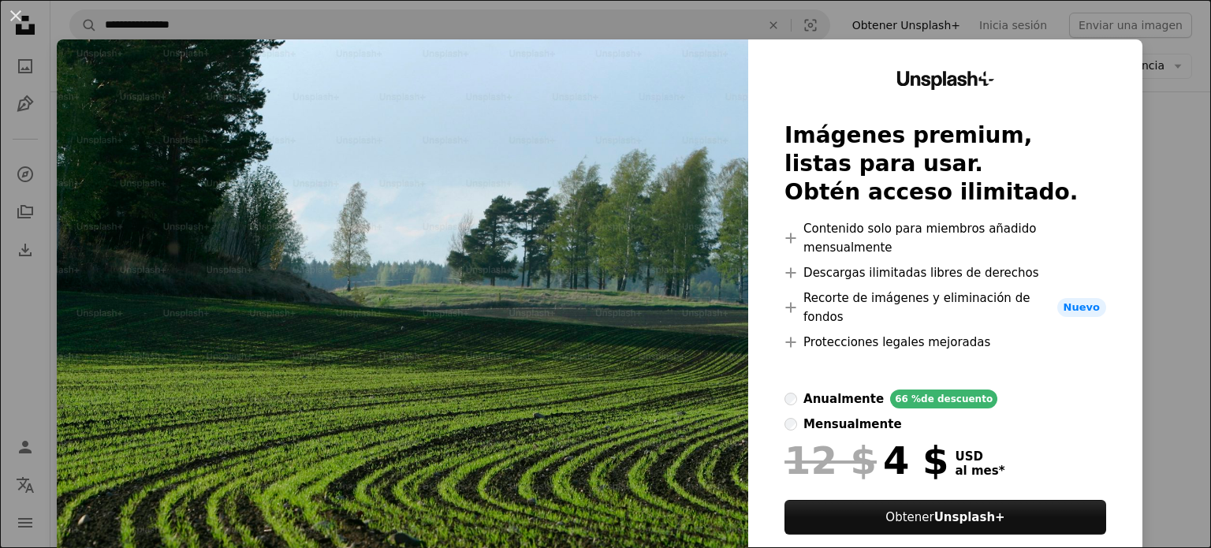 This screenshot has width=1211, height=548. I want to click on span: 12 $, so click(830, 460).